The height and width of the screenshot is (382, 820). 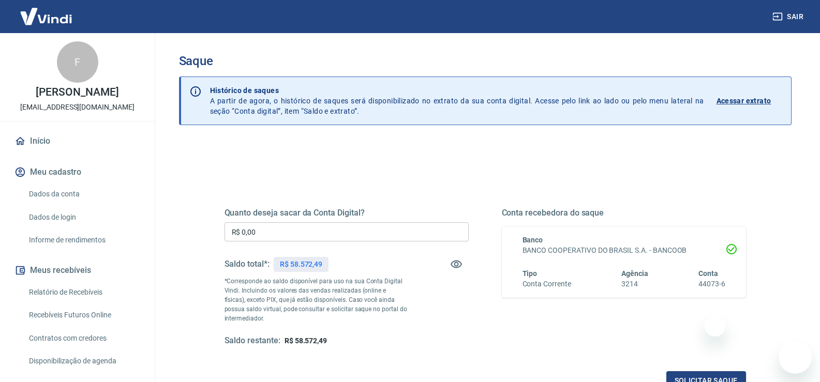 I want to click on button: Sair, so click(x=789, y=17).